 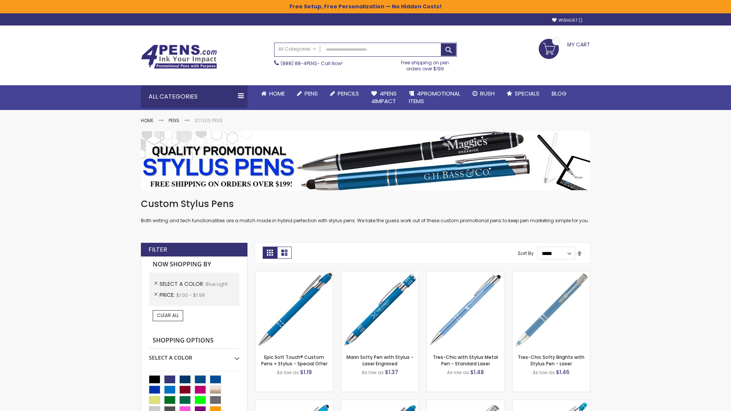 I want to click on a: Rush, so click(x=484, y=94).